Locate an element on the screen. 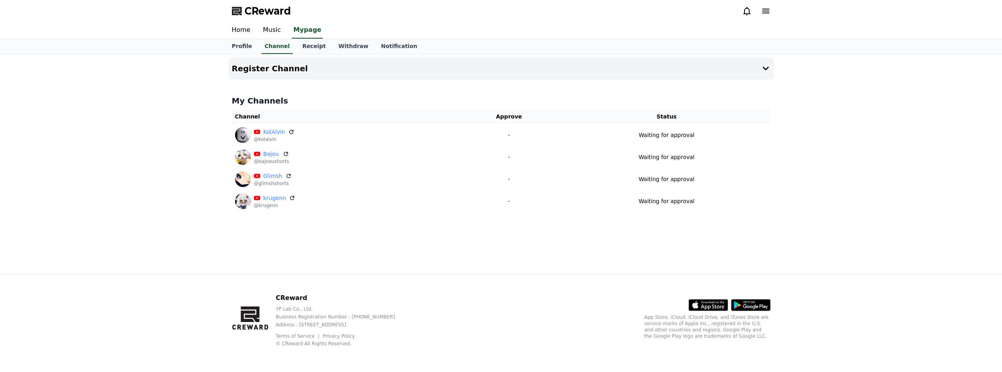 The width and height of the screenshot is (1002, 372). a: Bajou is located at coordinates (272, 154).